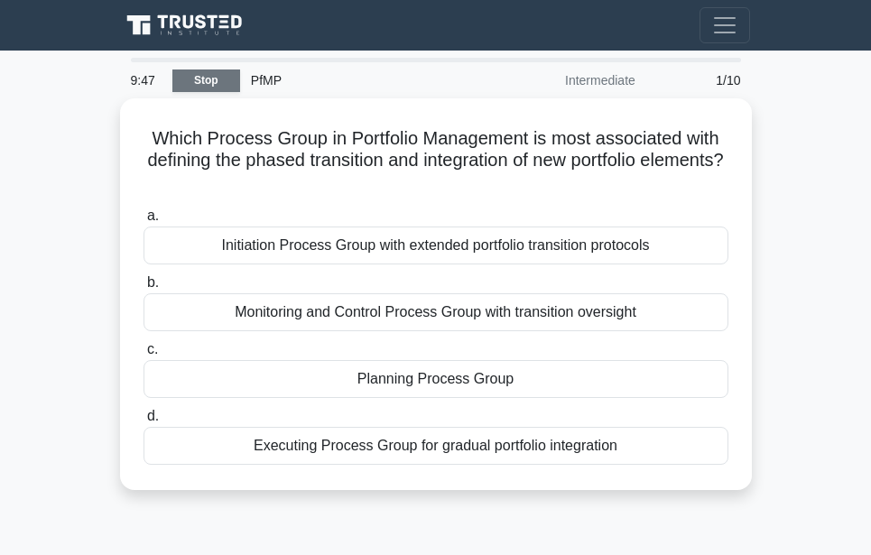 This screenshot has height=555, width=871. What do you see at coordinates (153, 349) in the screenshot?
I see `span: c.` at bounding box center [153, 349].